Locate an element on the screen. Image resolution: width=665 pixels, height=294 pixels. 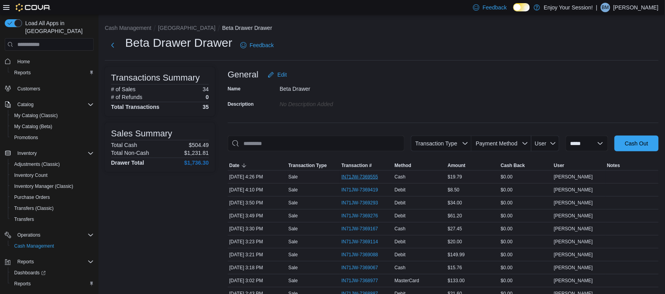
button: IN71JW-7368977 is located at coordinates (363, 281).